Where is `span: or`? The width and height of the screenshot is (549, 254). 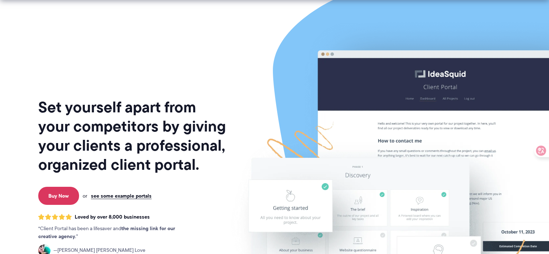 span: or is located at coordinates (85, 196).